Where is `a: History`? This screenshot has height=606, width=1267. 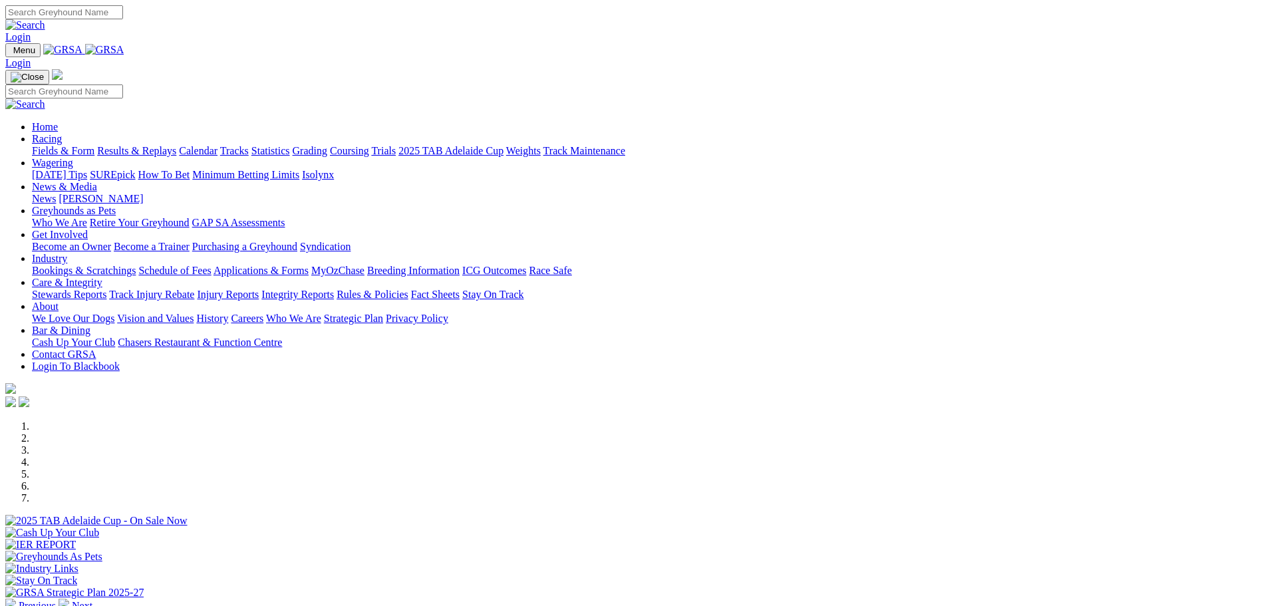
a: History is located at coordinates (212, 318).